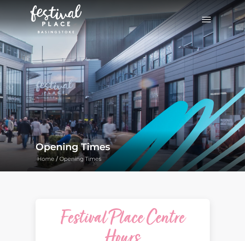  Describe the element at coordinates (46, 158) in the screenshot. I see `a: Home` at that location.